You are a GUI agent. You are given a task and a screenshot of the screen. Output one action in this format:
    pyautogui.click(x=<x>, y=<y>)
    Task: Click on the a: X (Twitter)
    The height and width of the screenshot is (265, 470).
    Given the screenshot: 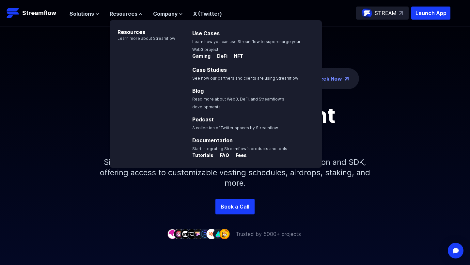 What is the action you would take?
    pyautogui.click(x=208, y=14)
    